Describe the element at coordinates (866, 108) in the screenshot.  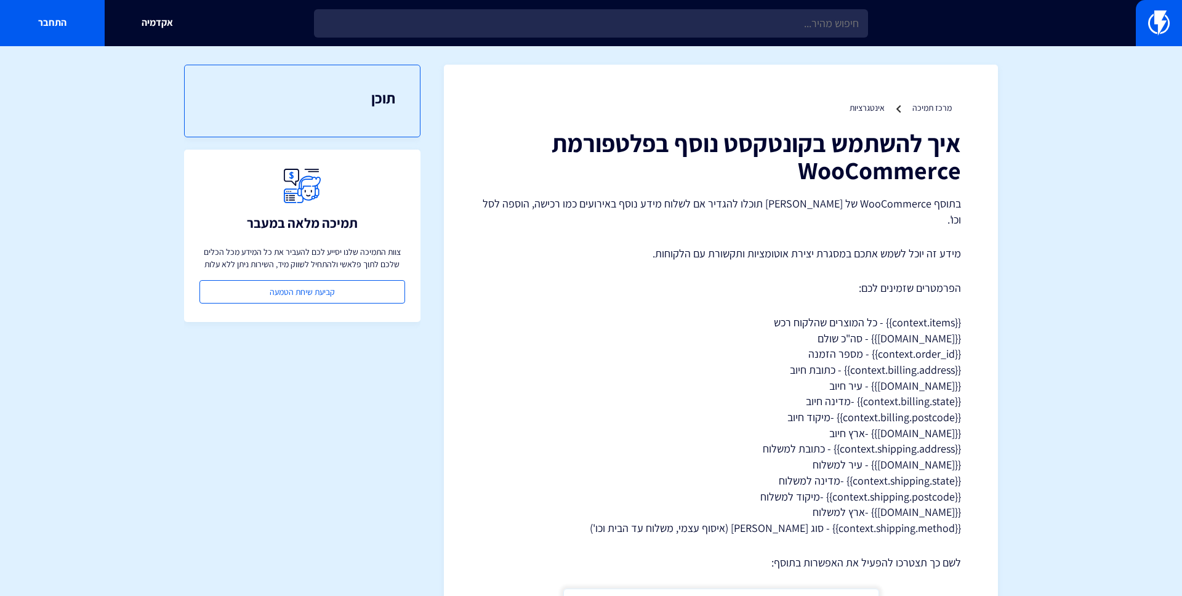
I see `a: אינטגרציות` at that location.